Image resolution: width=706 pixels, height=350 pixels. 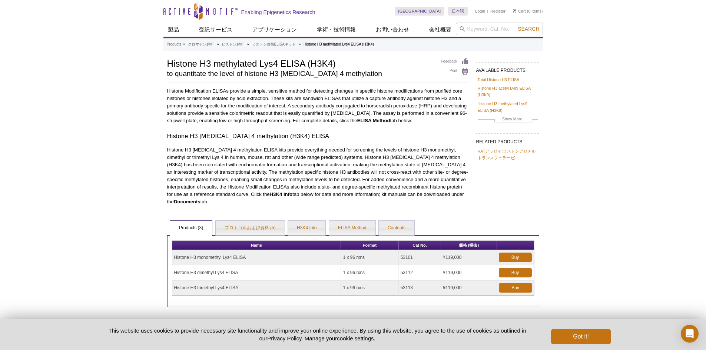 What do you see at coordinates (257, 273) in the screenshot?
I see `td: Histone H3 dimethyl Lys4 ELISA` at bounding box center [257, 273].